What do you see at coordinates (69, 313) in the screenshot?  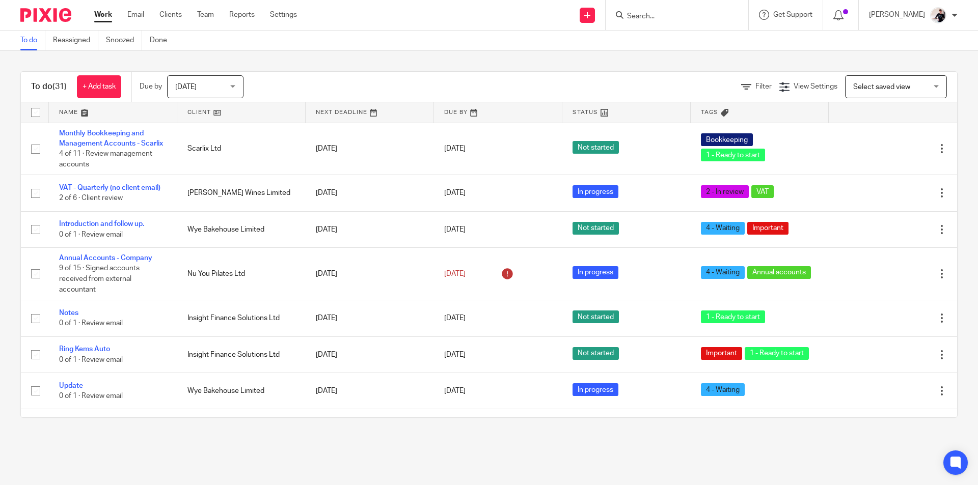 I see `a: Notes` at bounding box center [69, 313].